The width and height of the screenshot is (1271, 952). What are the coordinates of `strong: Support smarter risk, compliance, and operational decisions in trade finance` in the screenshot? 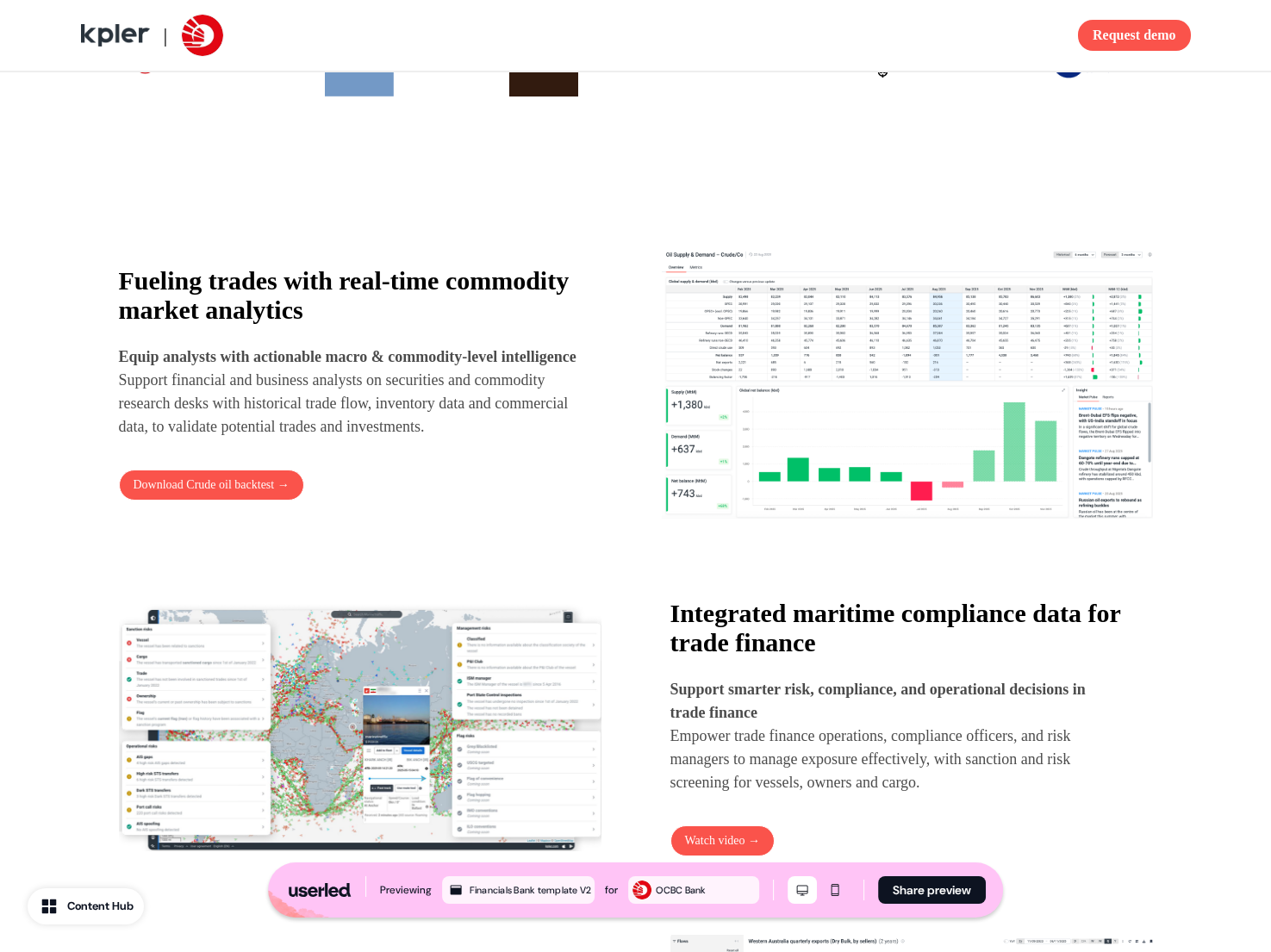 It's located at (878, 701).